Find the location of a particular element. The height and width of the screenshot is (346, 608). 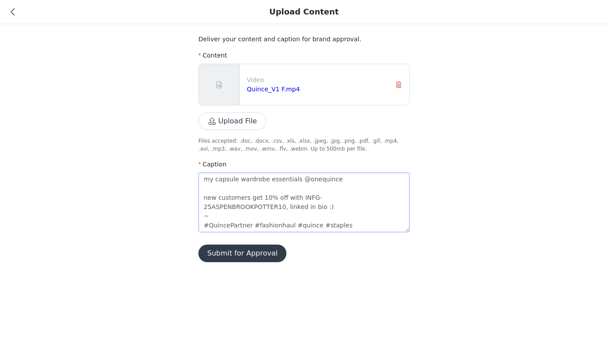

button: Submit for Approval is located at coordinates (242, 254).